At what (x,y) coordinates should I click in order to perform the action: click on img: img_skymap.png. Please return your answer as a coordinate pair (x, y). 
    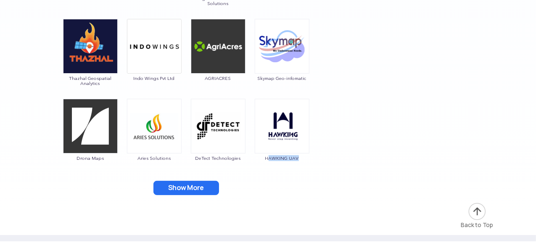
    Looking at the image, I should click on (282, 46).